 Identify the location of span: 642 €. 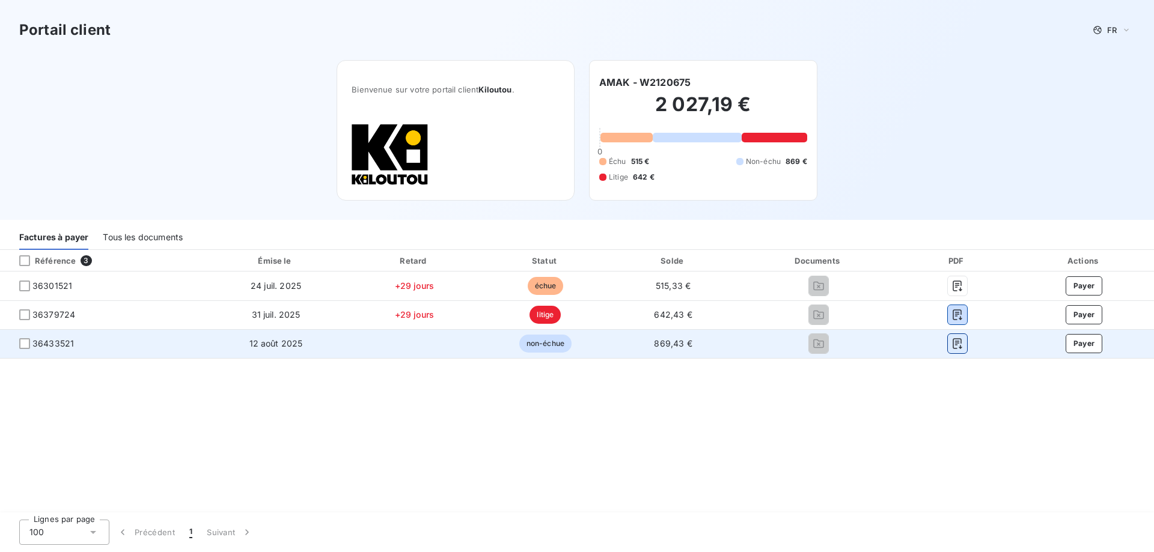
(644, 177).